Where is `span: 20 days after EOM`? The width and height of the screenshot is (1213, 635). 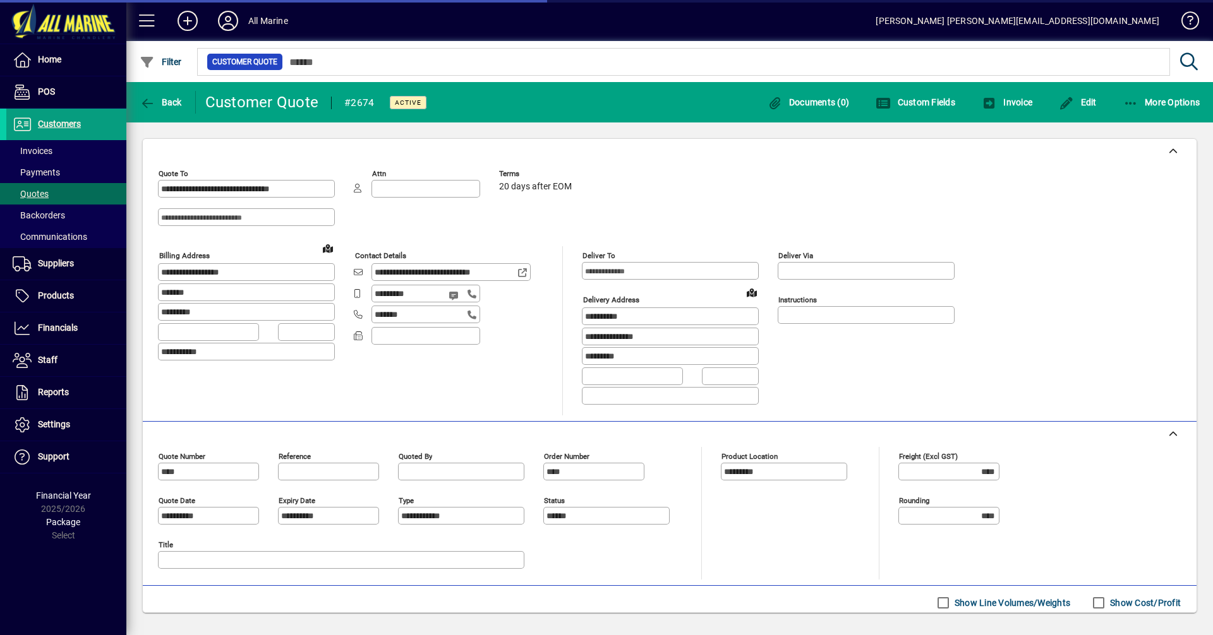 span: 20 days after EOM is located at coordinates (535, 187).